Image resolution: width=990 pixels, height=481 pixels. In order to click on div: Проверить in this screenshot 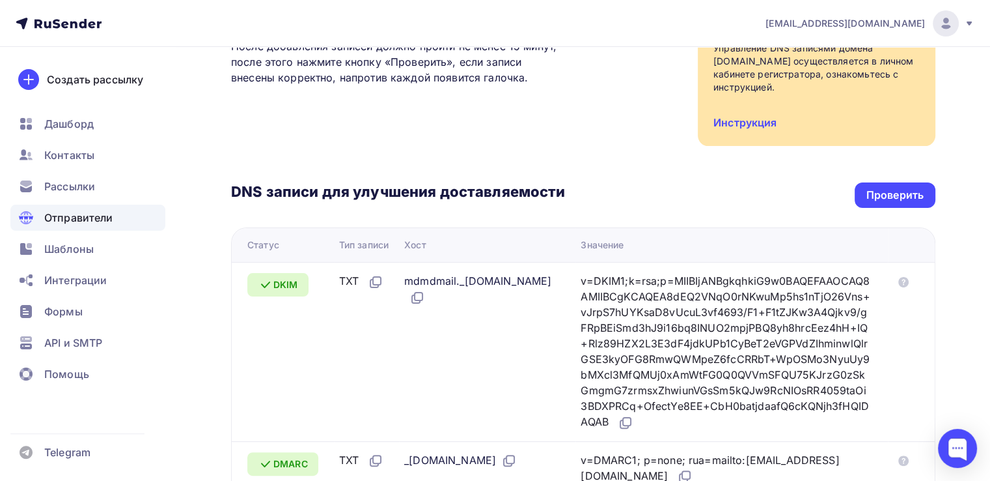, I will do `click(895, 195)`.